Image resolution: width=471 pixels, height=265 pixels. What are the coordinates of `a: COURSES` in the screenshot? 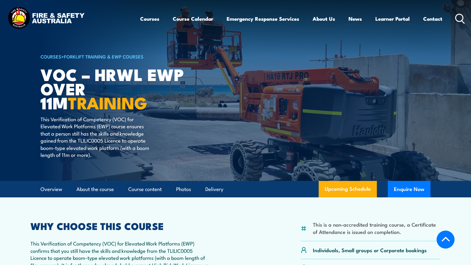 It's located at (51, 56).